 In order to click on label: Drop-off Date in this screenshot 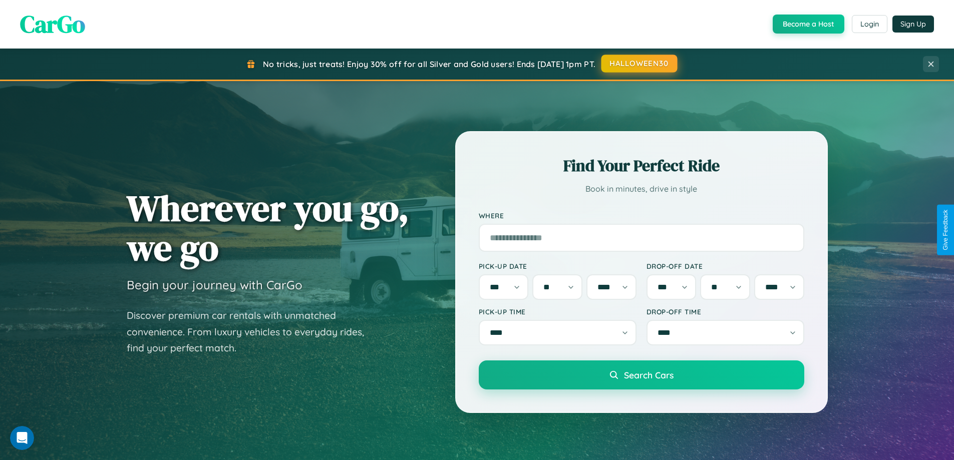, I will do `click(725, 266)`.